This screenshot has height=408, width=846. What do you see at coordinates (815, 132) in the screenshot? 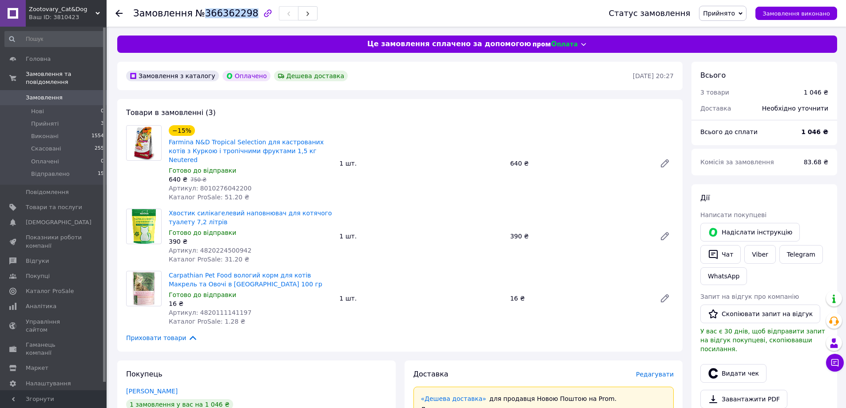
I see `b: 1 046 ₴` at bounding box center [815, 132].